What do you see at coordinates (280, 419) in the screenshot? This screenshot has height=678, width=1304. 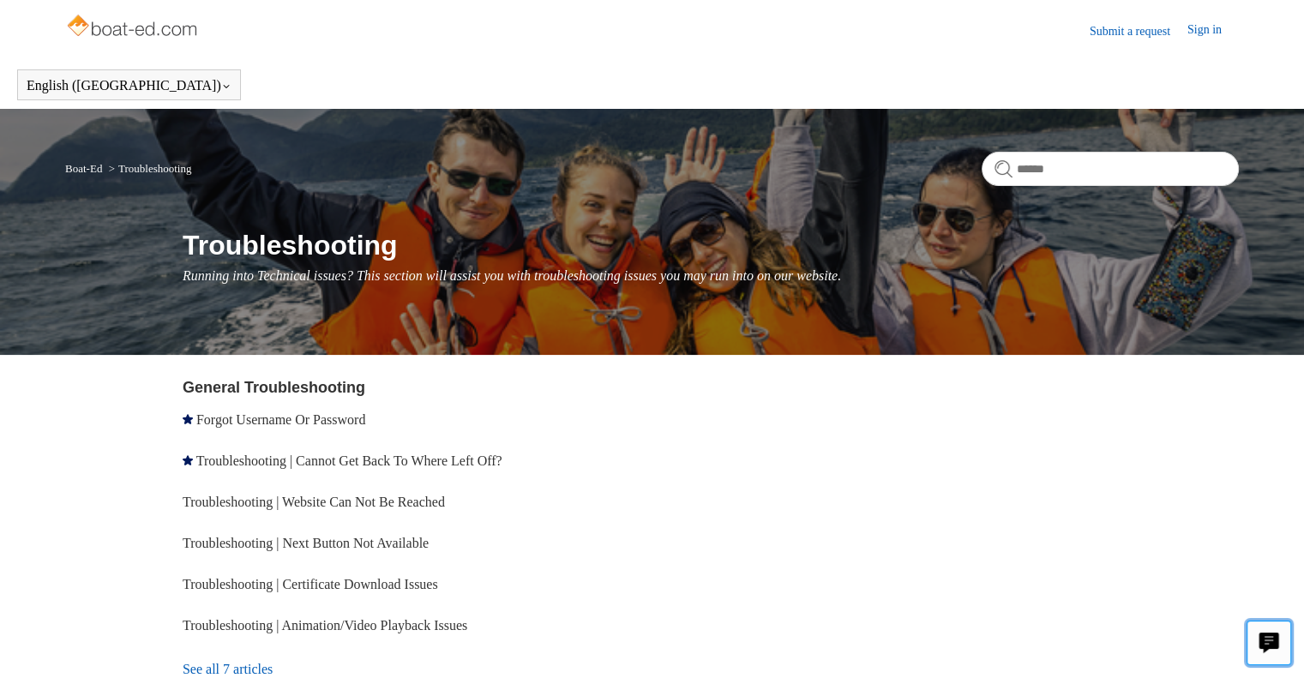 I see `a: Forgot Username Or Password` at bounding box center [280, 419].